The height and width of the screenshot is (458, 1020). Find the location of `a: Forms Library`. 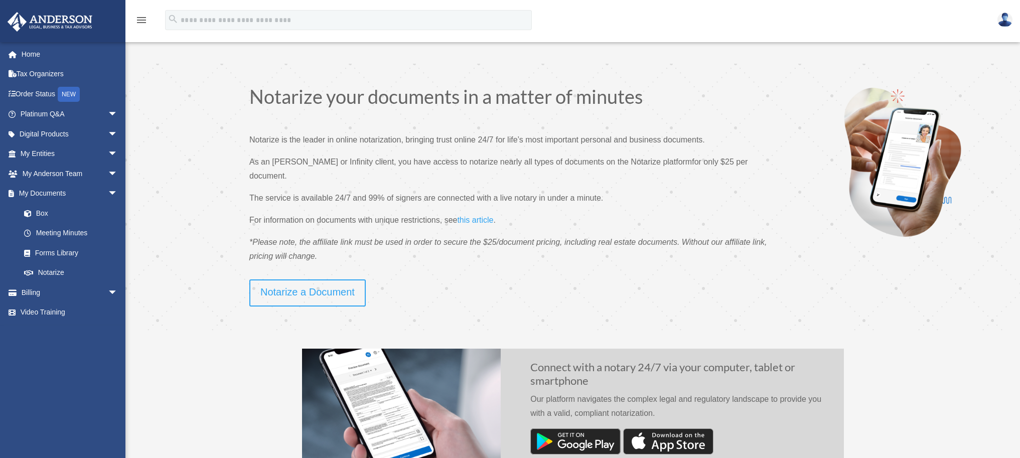

a: Forms Library is located at coordinates (73, 253).